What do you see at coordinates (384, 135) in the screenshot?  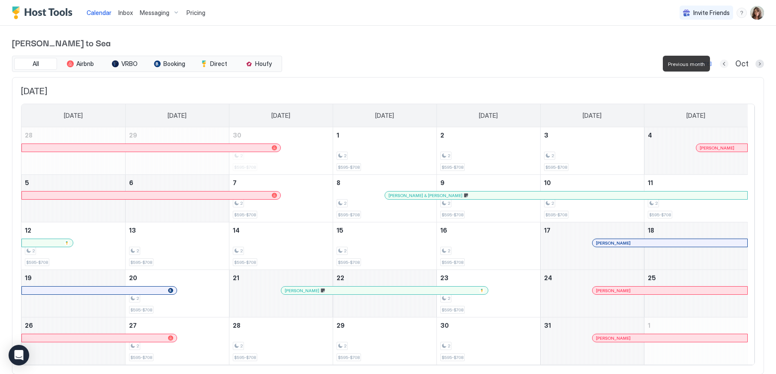 I see `a: October 1, 2025` at bounding box center [384, 135].